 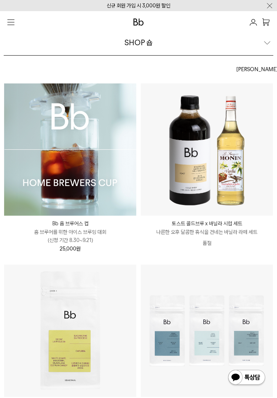 I want to click on span: 원, so click(x=79, y=249).